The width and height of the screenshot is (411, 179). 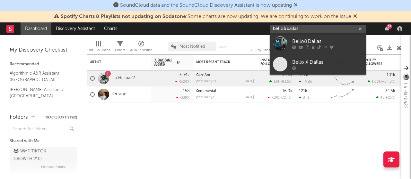 I want to click on button: Tracked Artists(2), so click(x=61, y=118).